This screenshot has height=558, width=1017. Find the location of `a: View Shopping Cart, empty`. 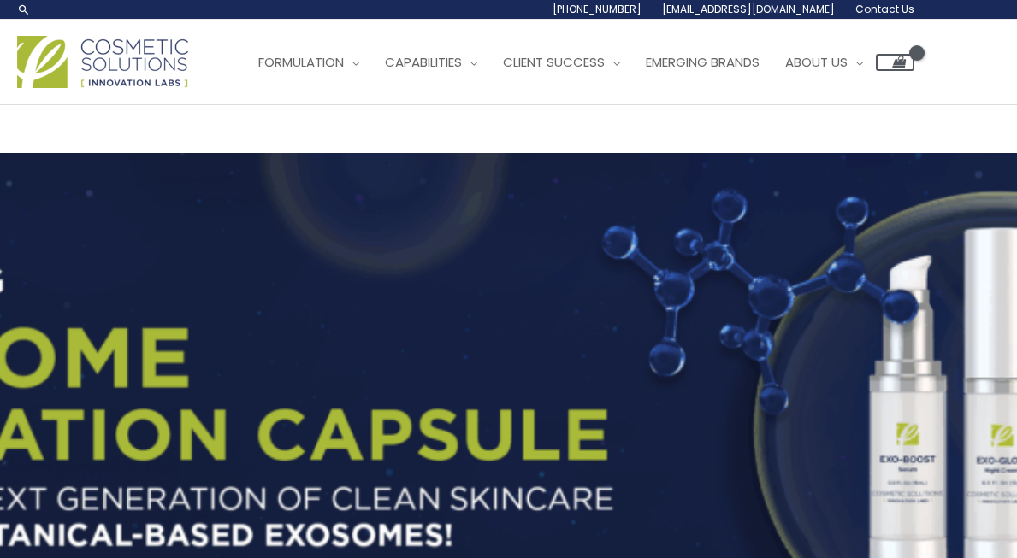

a: View Shopping Cart, empty is located at coordinates (894, 62).